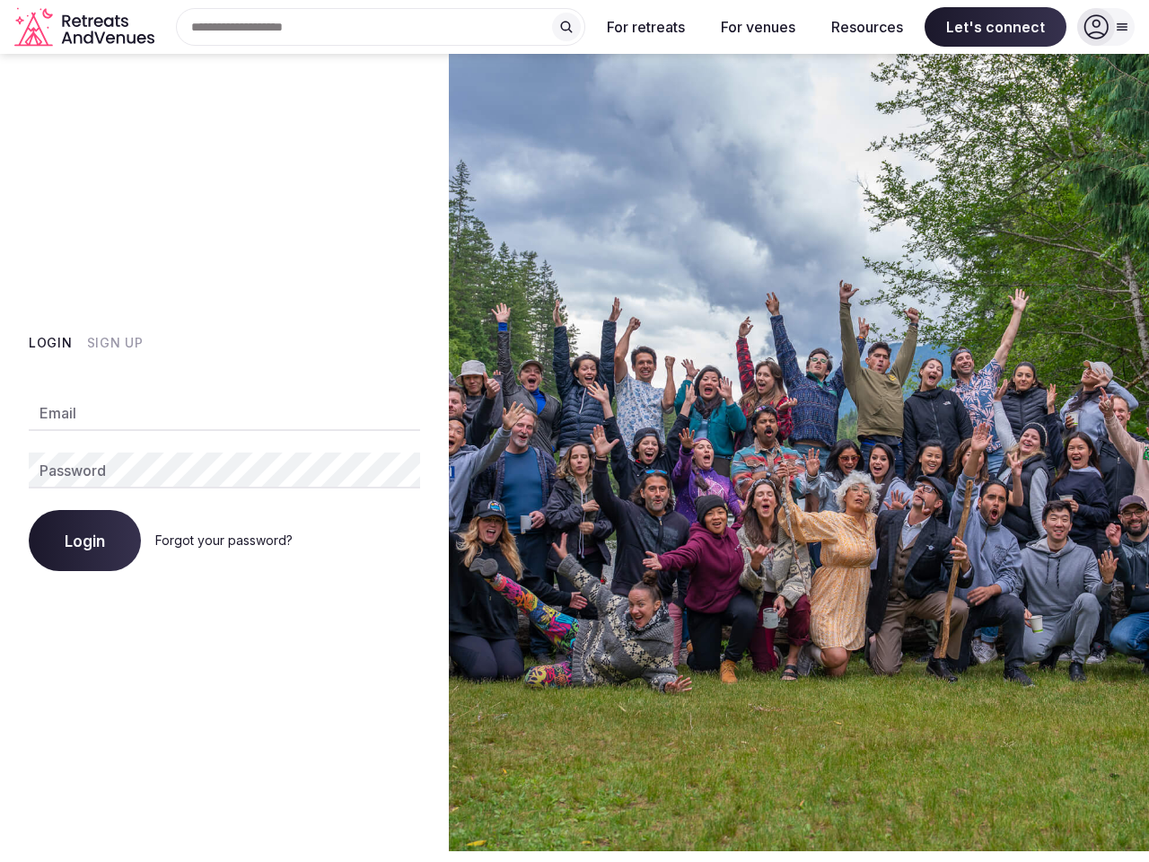 This screenshot has height=862, width=1149. I want to click on button: For venues, so click(758, 27).